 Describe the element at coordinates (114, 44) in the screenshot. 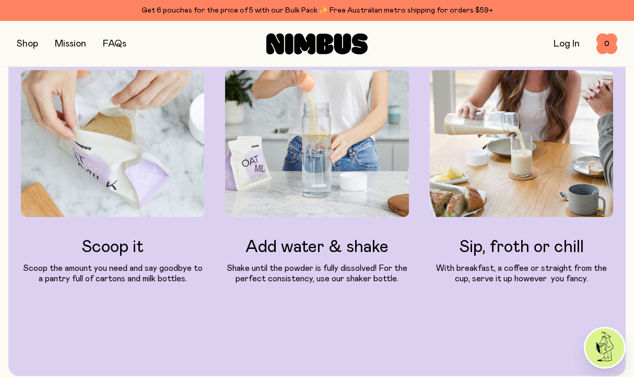

I see `a: FAQs` at that location.